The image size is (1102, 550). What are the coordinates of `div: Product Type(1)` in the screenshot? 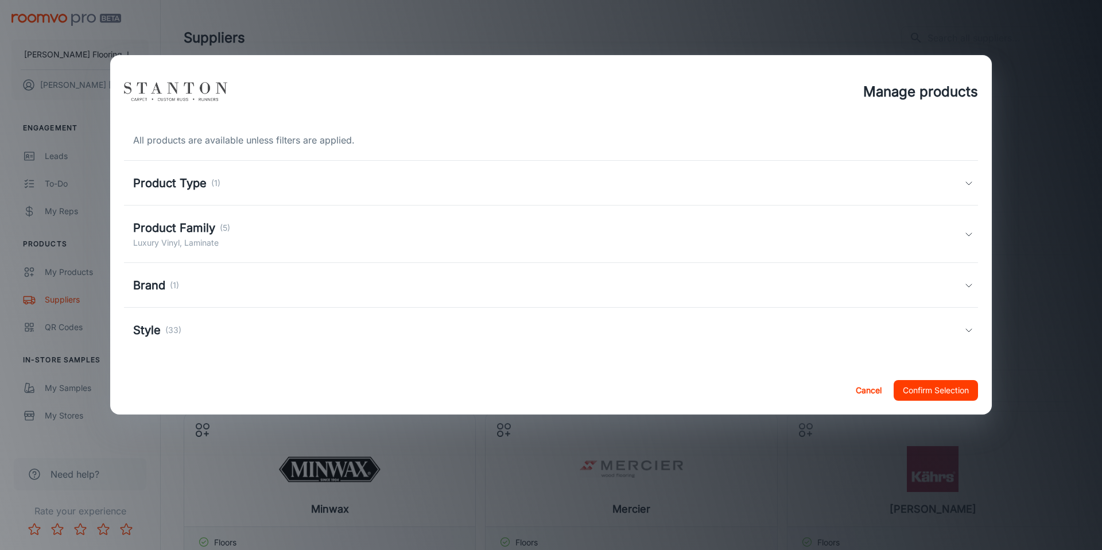 It's located at (551, 183).